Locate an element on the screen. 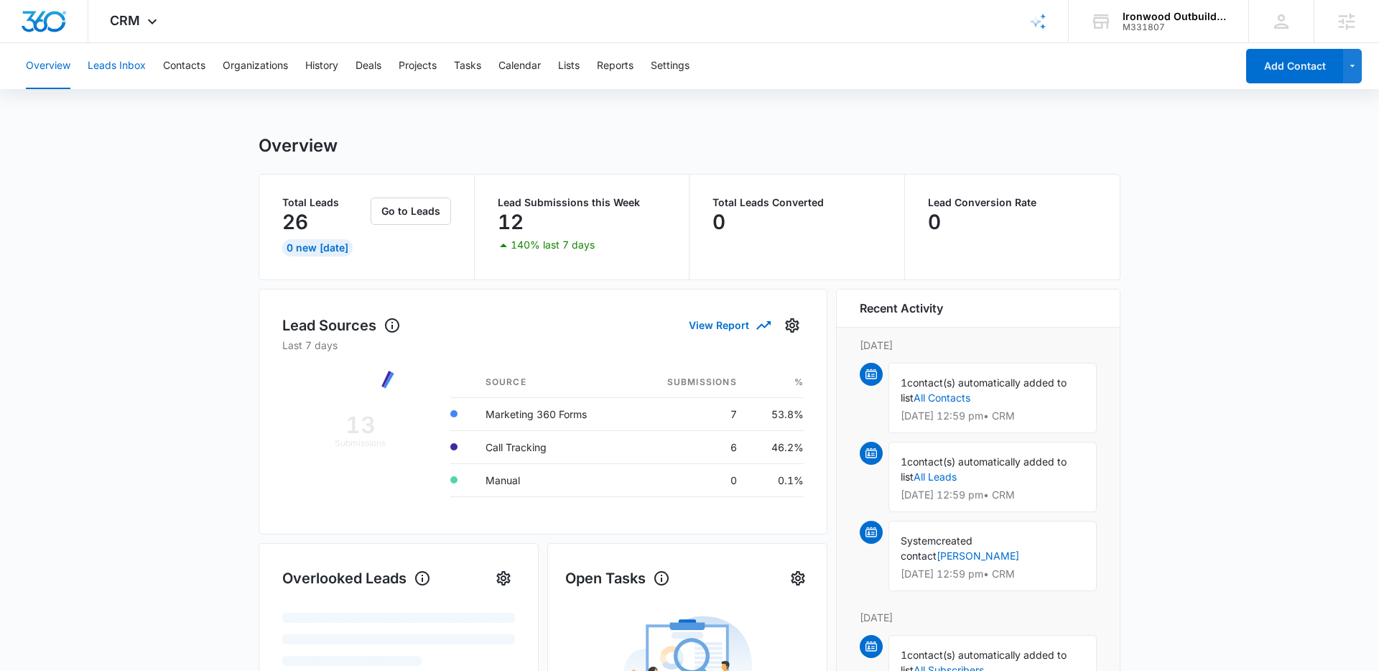 The width and height of the screenshot is (1379, 671). button: Overview is located at coordinates (48, 66).